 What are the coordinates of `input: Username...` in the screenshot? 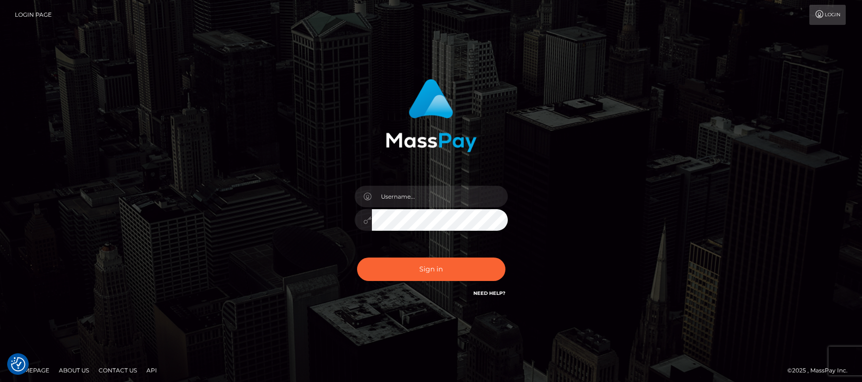 It's located at (440, 196).